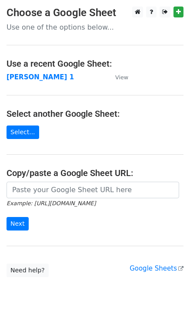 The width and height of the screenshot is (190, 312). Describe the element at coordinates (95, 173) in the screenshot. I see `h4: Copy/paste a Google Sheet URL:` at that location.